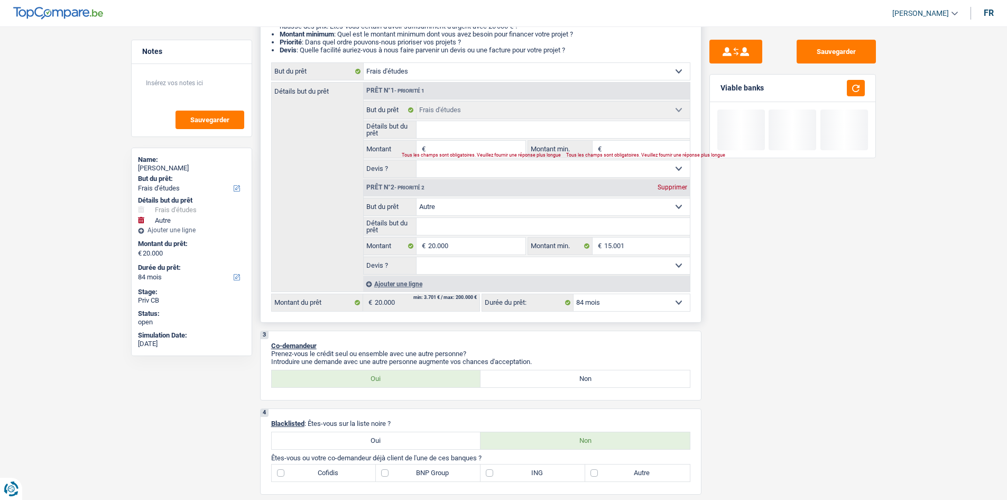  I want to click on div: Stage:, so click(191, 292).